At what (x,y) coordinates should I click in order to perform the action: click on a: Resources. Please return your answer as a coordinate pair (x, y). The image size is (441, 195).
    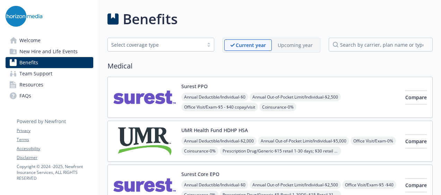
    Looking at the image, I should click on (49, 85).